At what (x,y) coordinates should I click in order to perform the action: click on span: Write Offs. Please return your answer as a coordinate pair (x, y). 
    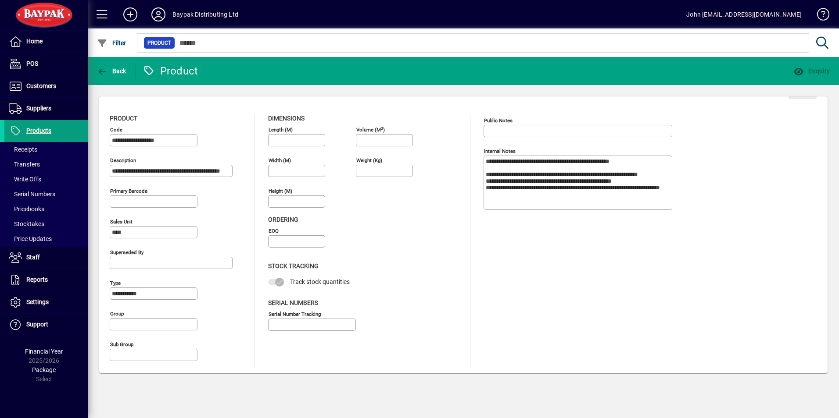
    Looking at the image, I should click on (25, 179).